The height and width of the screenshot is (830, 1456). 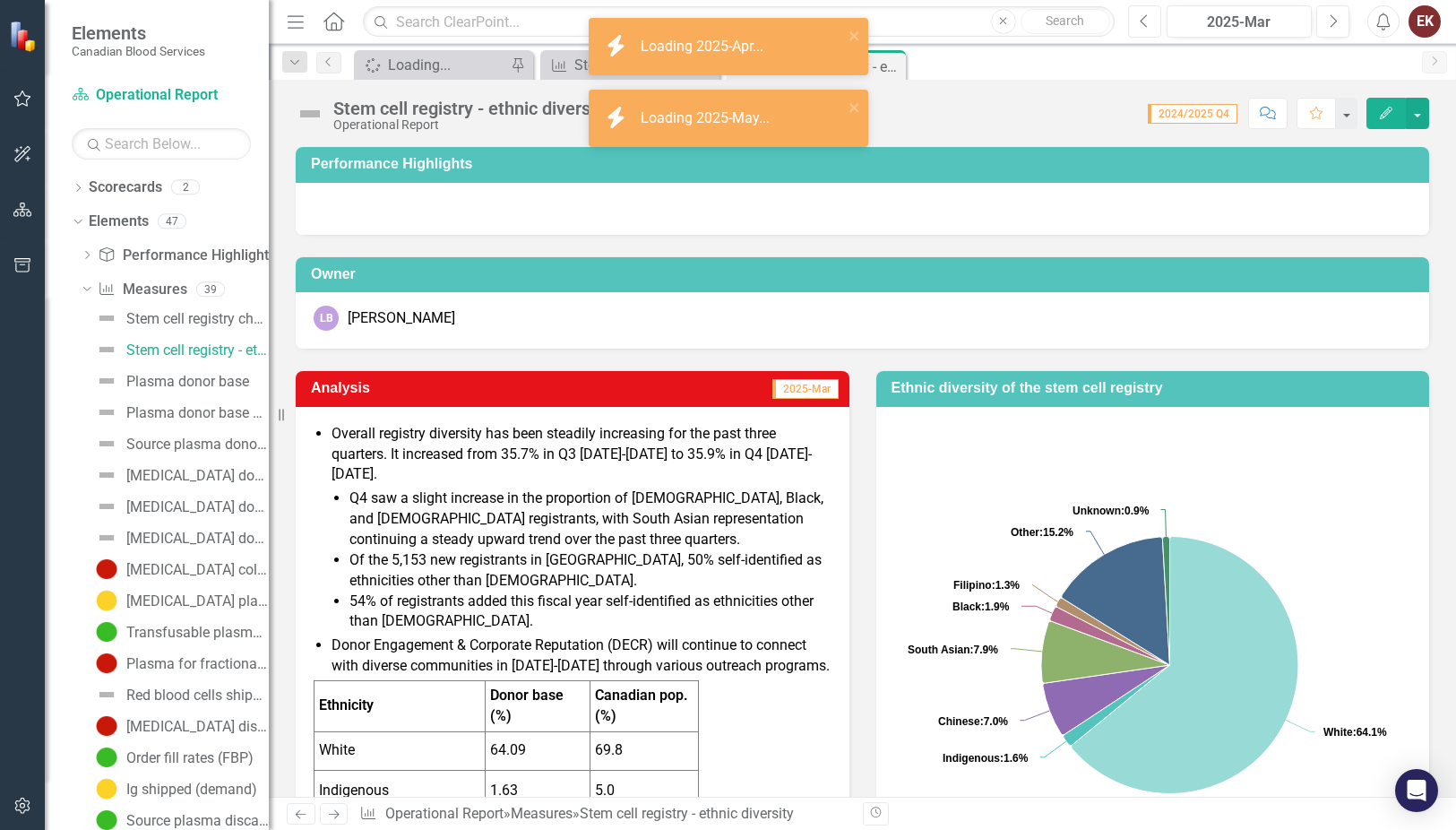 I want to click on div: 39, so click(x=211, y=288).